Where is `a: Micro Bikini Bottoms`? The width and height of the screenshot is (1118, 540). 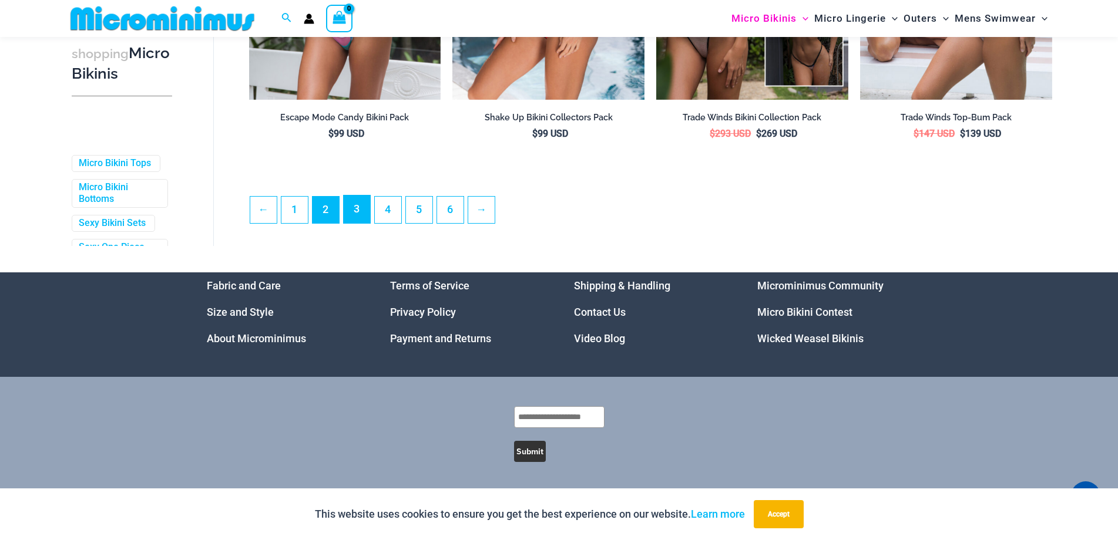 a: Micro Bikini Bottoms is located at coordinates (119, 194).